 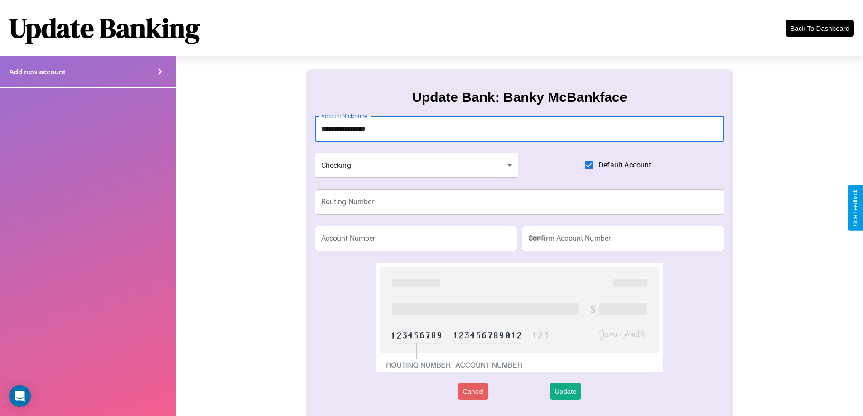 What do you see at coordinates (625, 165) in the screenshot?
I see `span: Default Account` at bounding box center [625, 165].